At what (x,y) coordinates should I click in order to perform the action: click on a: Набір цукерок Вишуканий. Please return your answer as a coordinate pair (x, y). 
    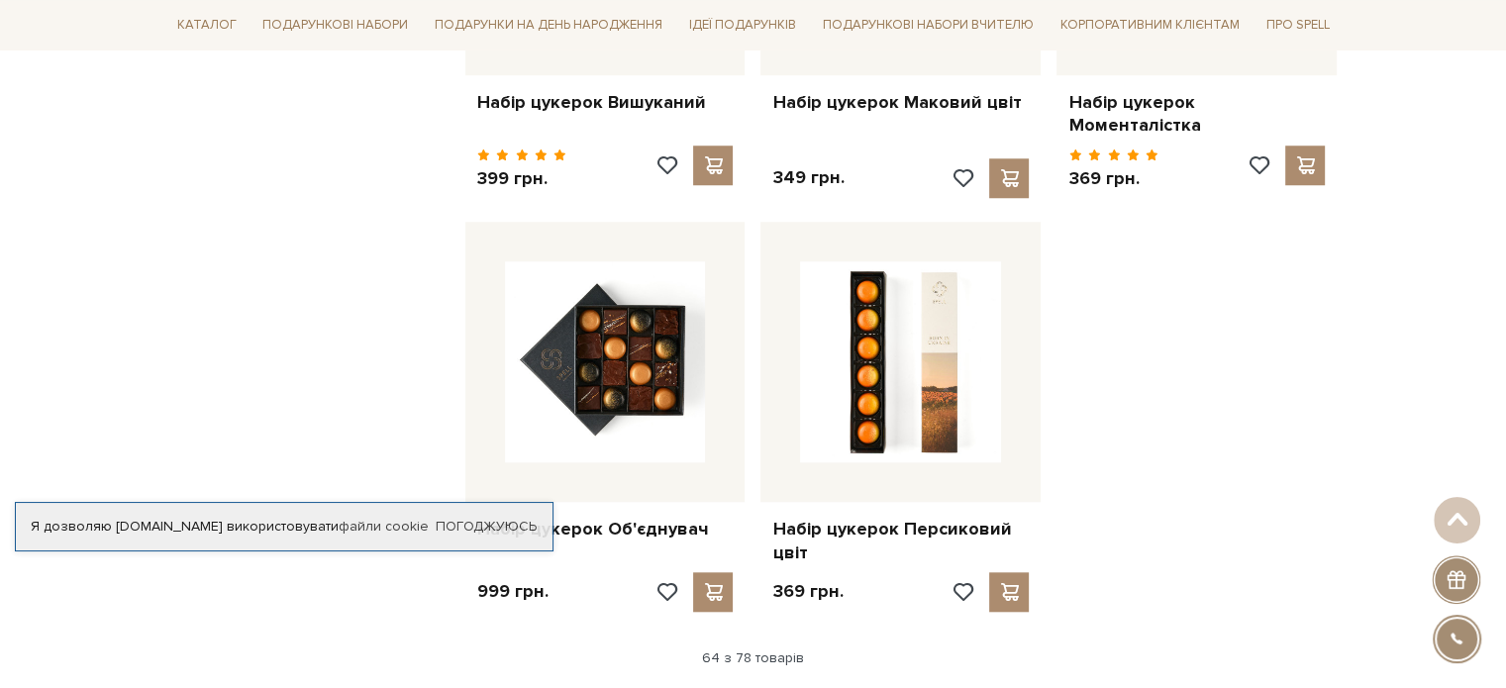
    Looking at the image, I should click on (605, 102).